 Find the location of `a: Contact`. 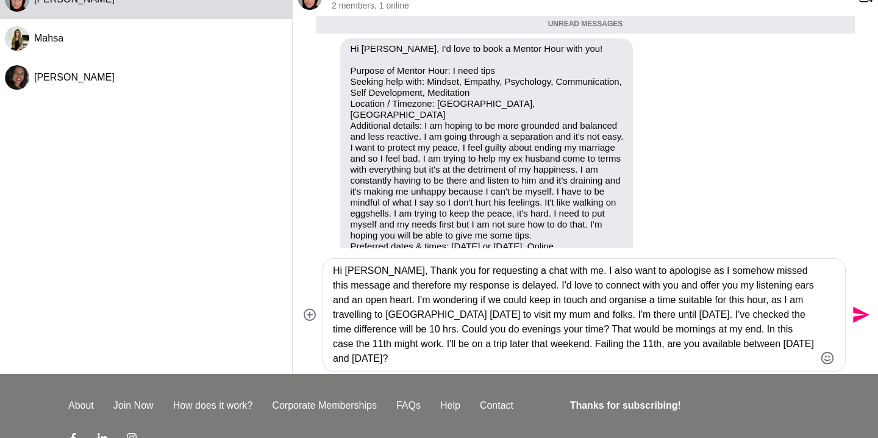

a: Contact is located at coordinates (496, 405).